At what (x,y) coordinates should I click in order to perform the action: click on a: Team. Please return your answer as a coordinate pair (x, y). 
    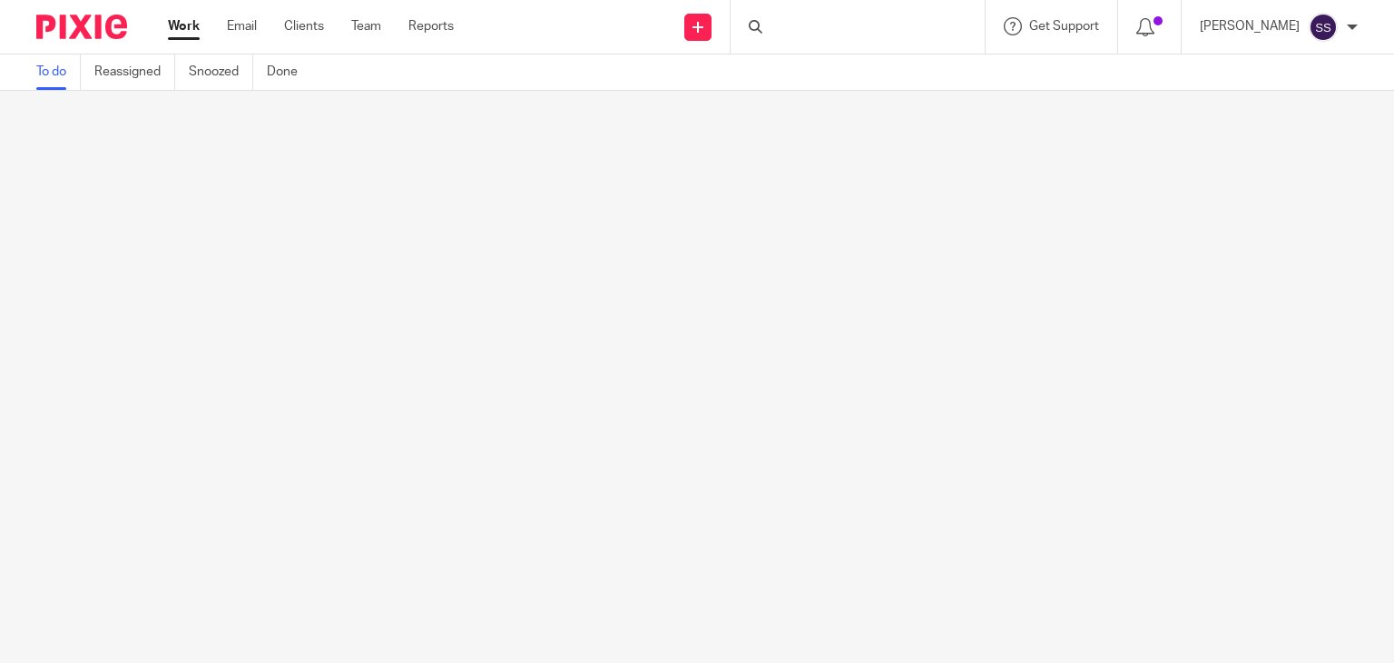
    Looking at the image, I should click on (366, 26).